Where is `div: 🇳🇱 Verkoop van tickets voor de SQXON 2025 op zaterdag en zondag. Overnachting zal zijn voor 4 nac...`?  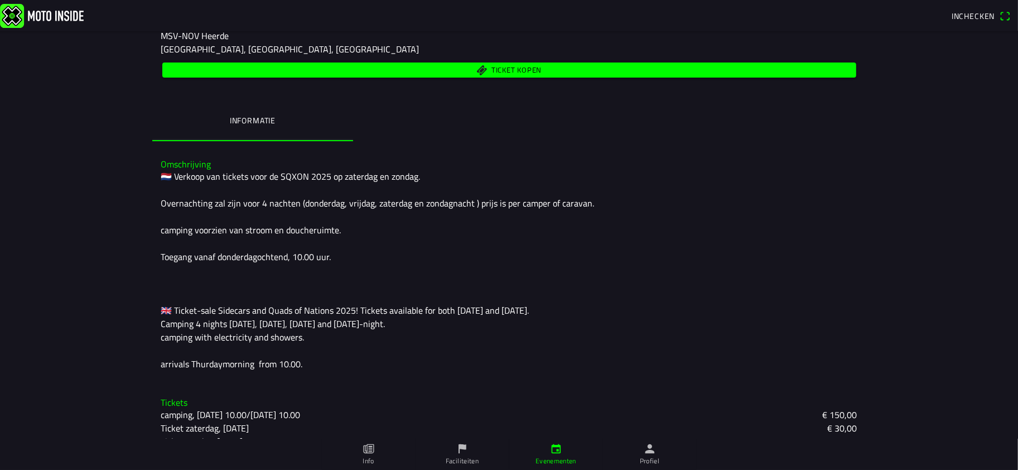 div: 🇳🇱 Verkoop van tickets voor de SQXON 2025 op zaterdag en zondag. Overnachting zal zijn voor 4 nac... is located at coordinates (509, 270).